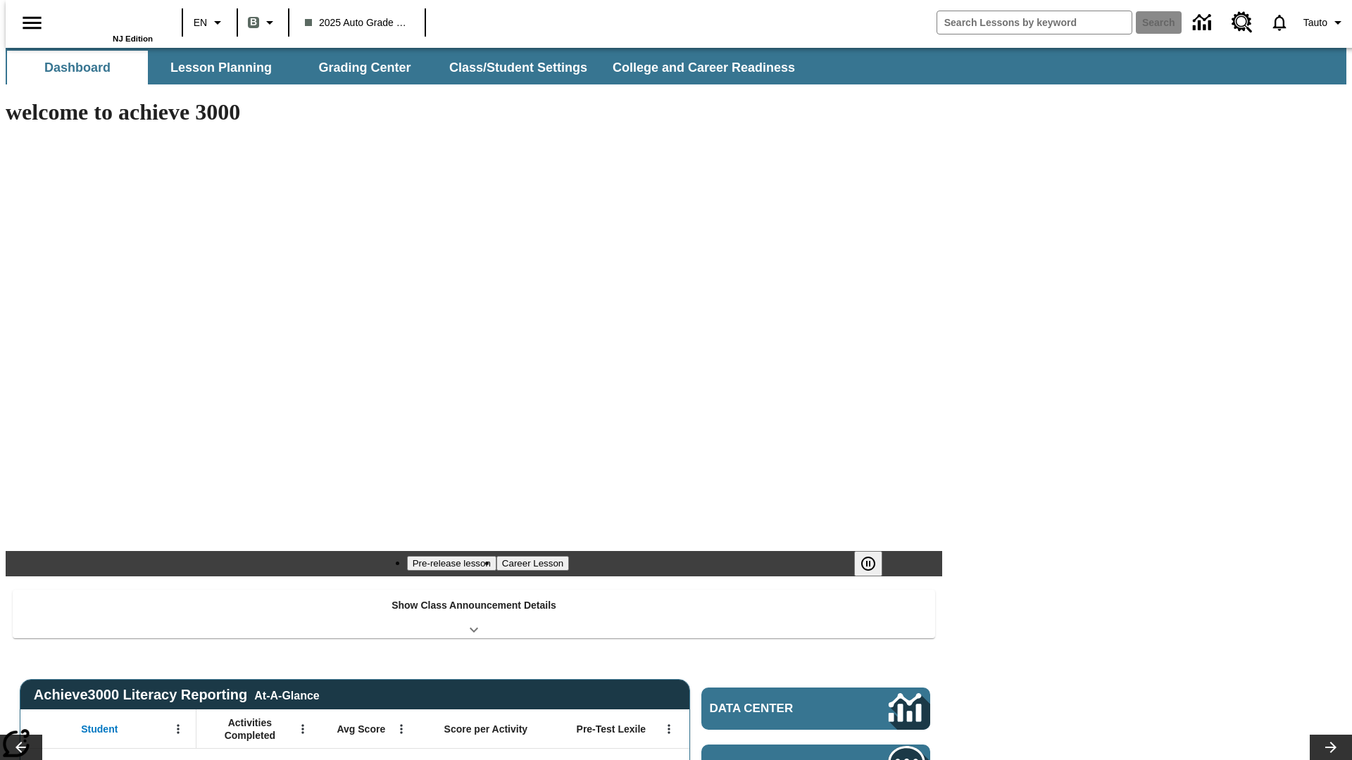  What do you see at coordinates (1315, 23) in the screenshot?
I see `span: Tauto` at bounding box center [1315, 23].